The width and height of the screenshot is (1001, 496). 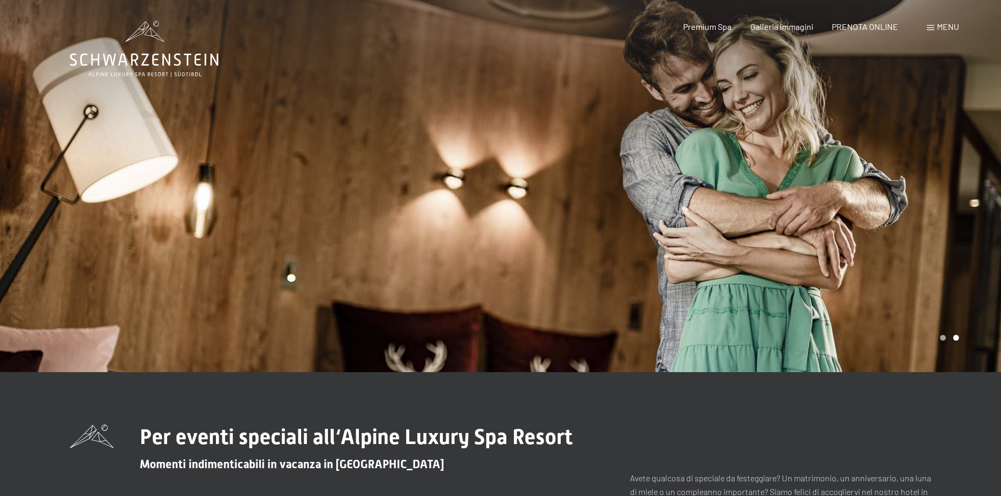 What do you see at coordinates (356, 437) in the screenshot?
I see `span: Per eventi speciali all‘Alpine Luxury Spa Resort` at bounding box center [356, 437].